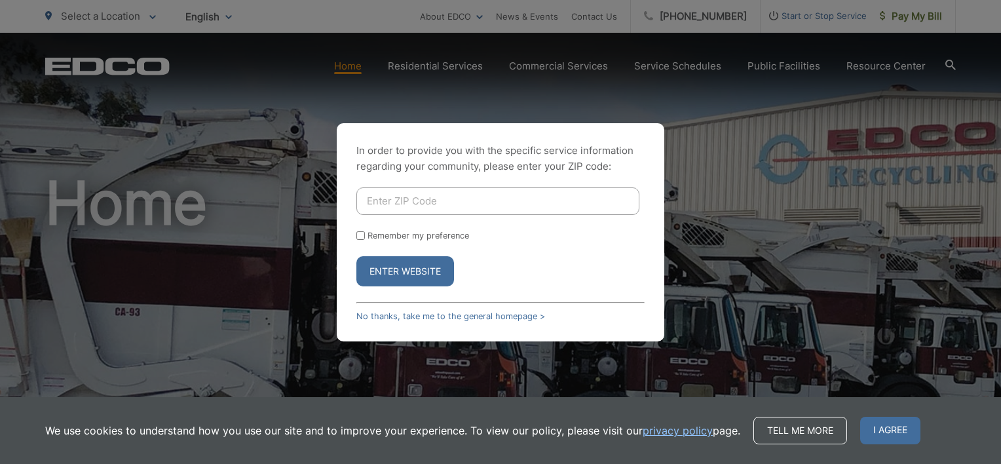 Image resolution: width=1001 pixels, height=464 pixels. What do you see at coordinates (890, 430) in the screenshot?
I see `span: I agree` at bounding box center [890, 430].